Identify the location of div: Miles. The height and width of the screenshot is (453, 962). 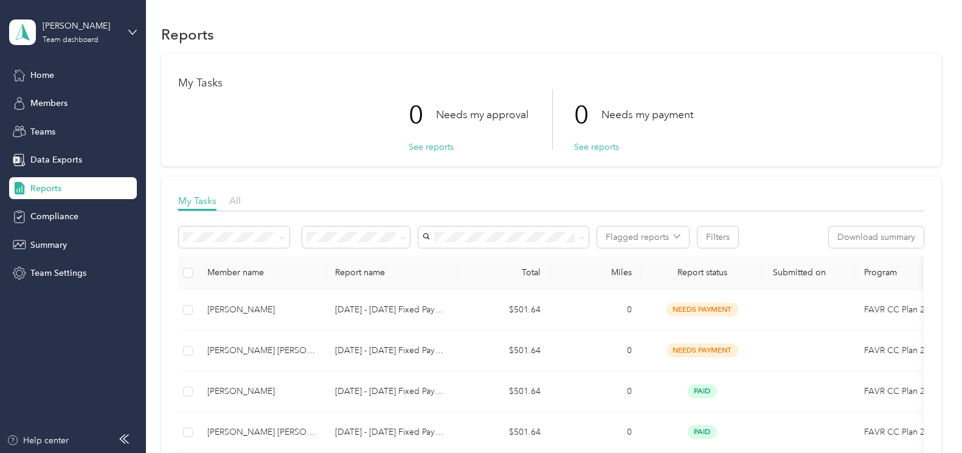
(596, 272).